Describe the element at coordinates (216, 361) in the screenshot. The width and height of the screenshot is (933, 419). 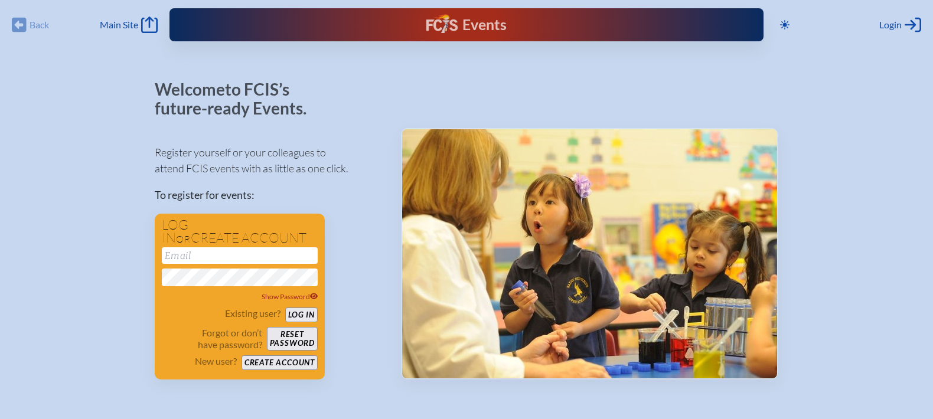
I see `p: New user?` at that location.